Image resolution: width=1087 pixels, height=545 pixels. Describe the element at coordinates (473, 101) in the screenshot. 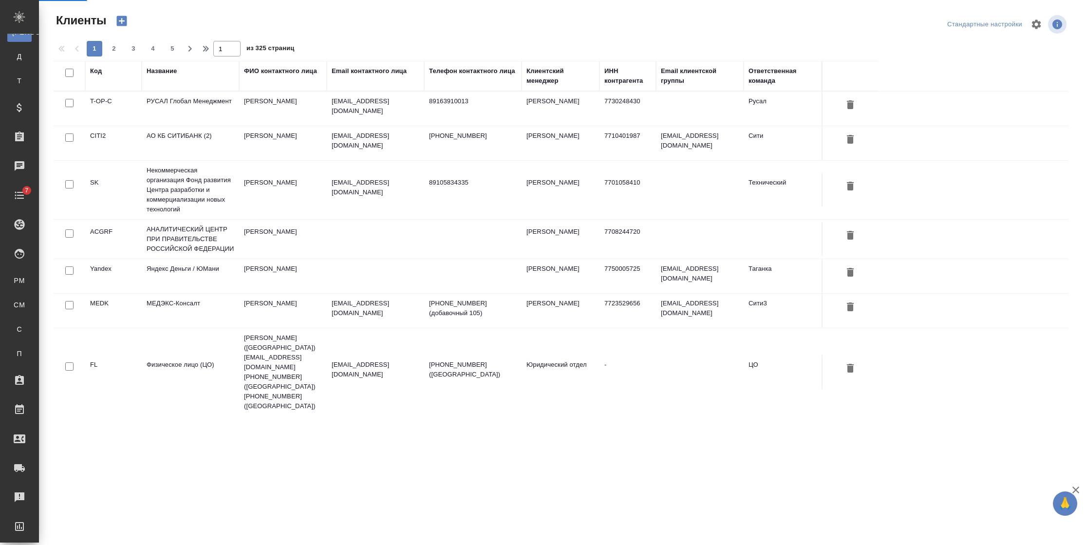

I see `p: 89163910013` at that location.